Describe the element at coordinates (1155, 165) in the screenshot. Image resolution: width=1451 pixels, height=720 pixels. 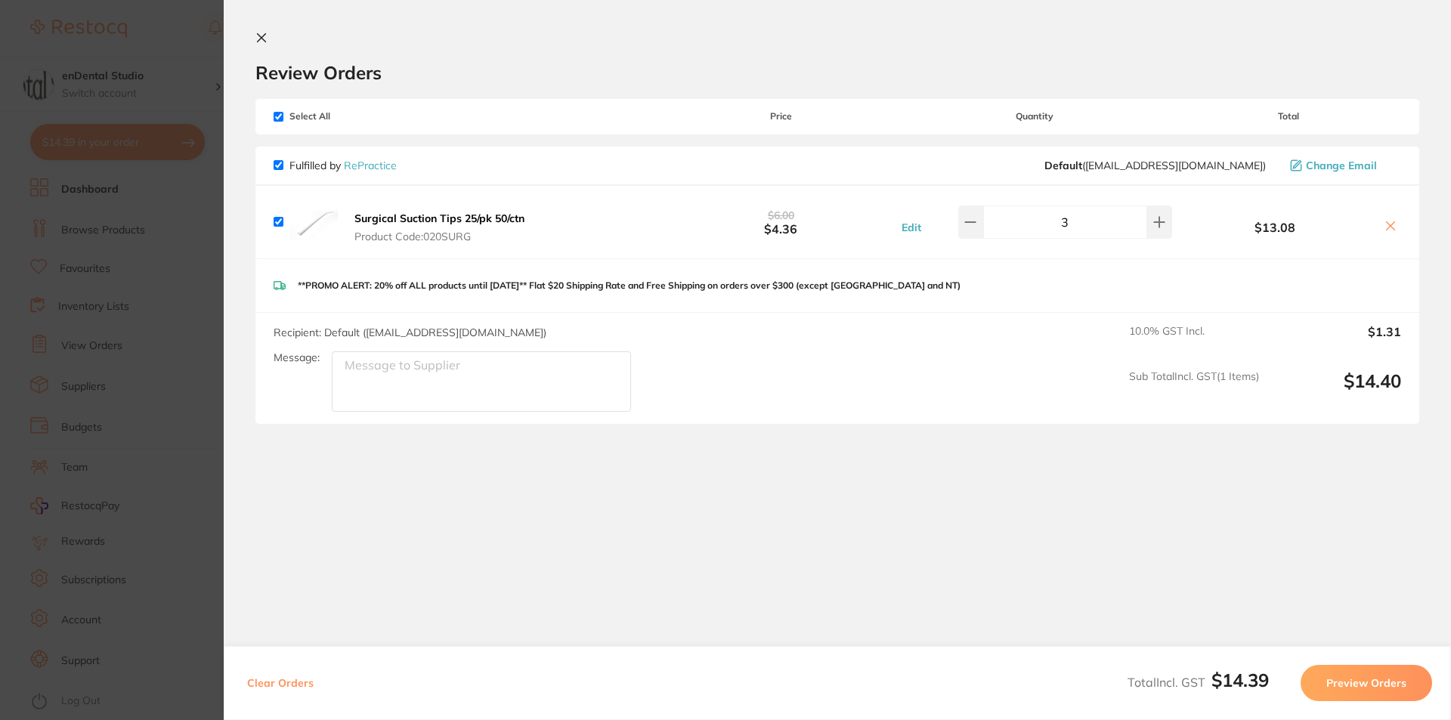
I see `span: hello@repractice.com.au` at that location.